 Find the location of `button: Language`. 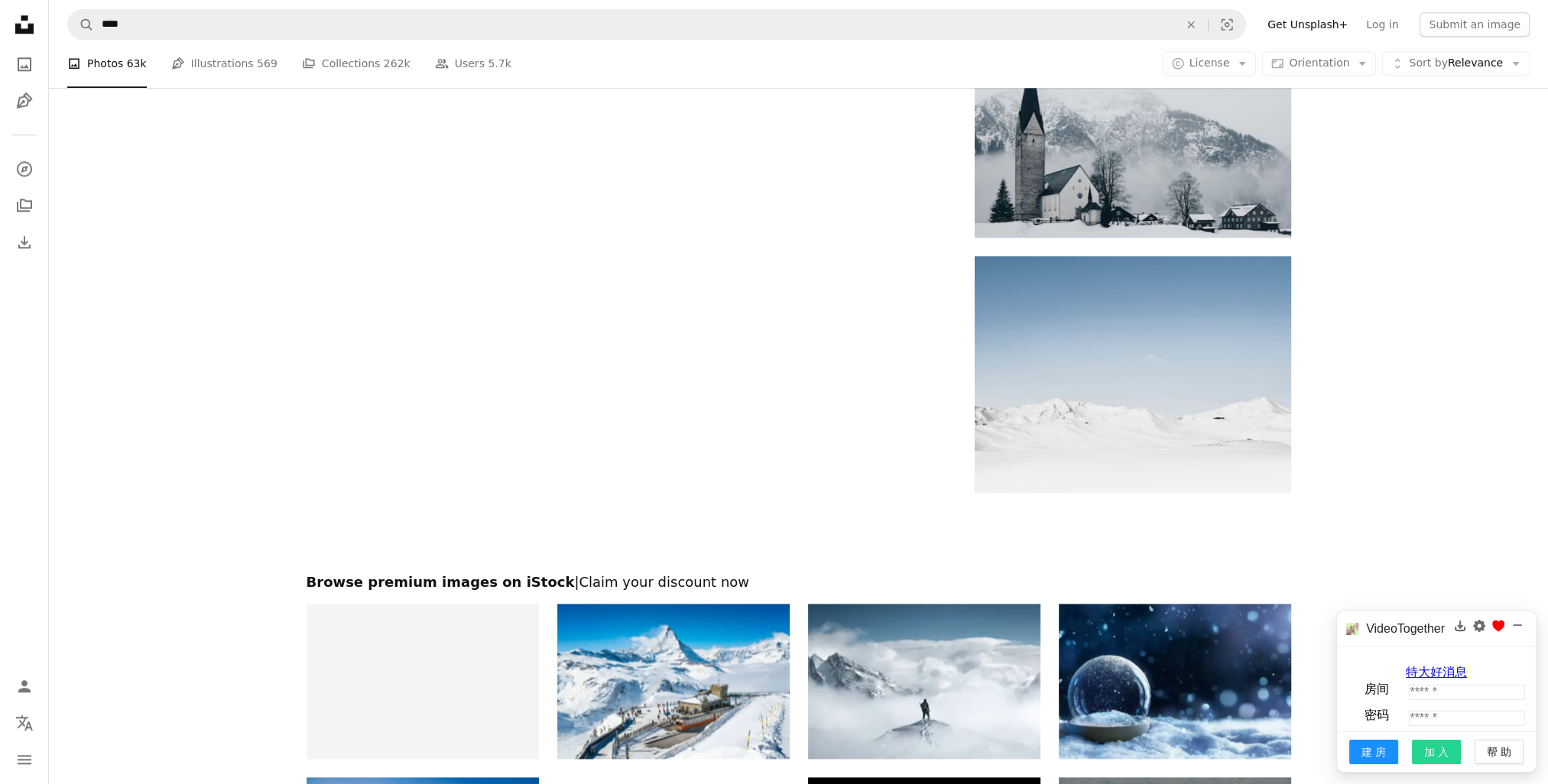

button: Language is located at coordinates (25, 723).